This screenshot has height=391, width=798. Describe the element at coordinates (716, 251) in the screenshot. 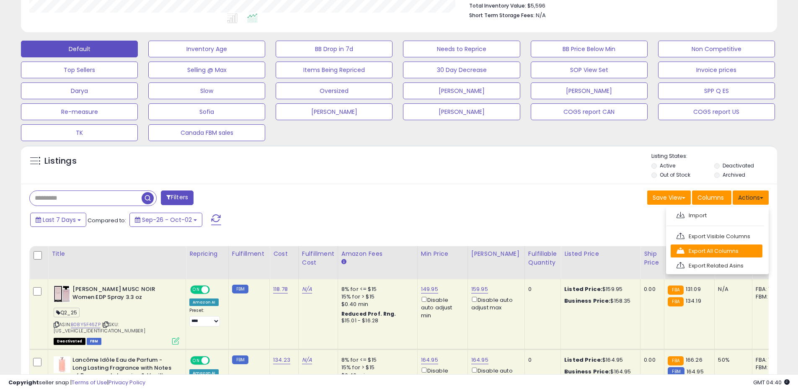

I see `a: Export All Columns` at that location.